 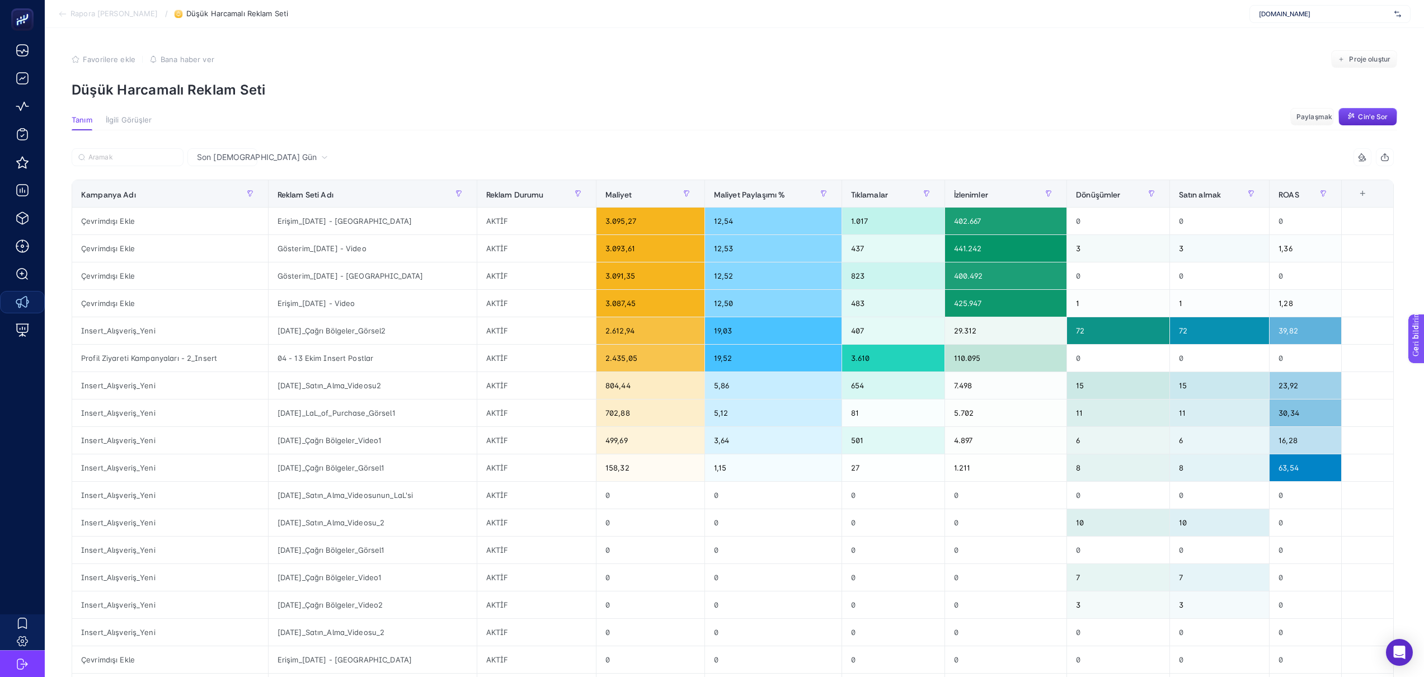 What do you see at coordinates (1201, 194) in the screenshot?
I see `font: Satın almak` at bounding box center [1201, 194].